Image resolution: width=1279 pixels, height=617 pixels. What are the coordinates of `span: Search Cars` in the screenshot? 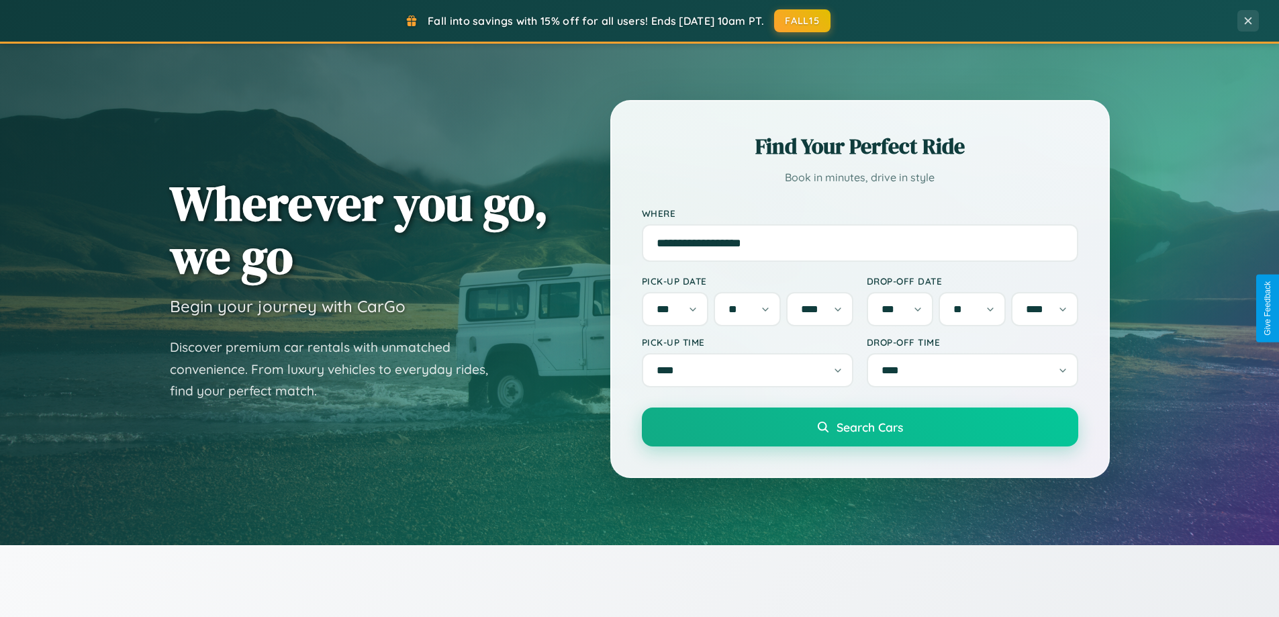 It's located at (869, 427).